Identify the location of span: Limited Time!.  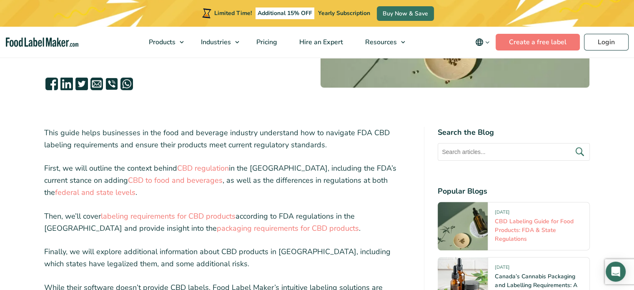
(233, 13).